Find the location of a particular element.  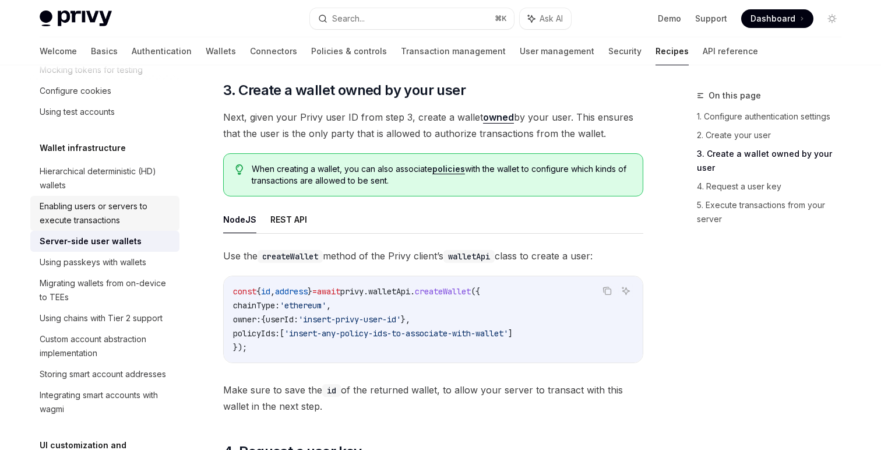

span: When creating a wallet, you can also associate with the wallet to configure which kinds of transa... is located at coordinates (441, 175).